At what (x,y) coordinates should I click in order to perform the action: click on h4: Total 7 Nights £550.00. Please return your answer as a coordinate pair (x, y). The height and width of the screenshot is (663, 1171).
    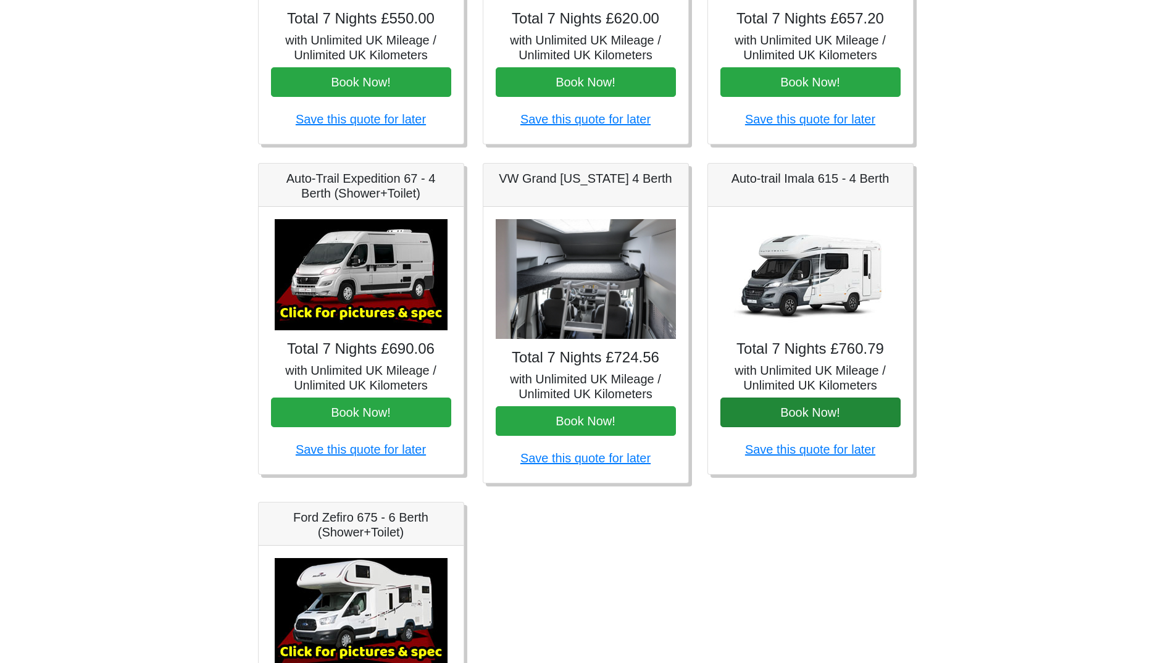
    Looking at the image, I should click on (361, 19).